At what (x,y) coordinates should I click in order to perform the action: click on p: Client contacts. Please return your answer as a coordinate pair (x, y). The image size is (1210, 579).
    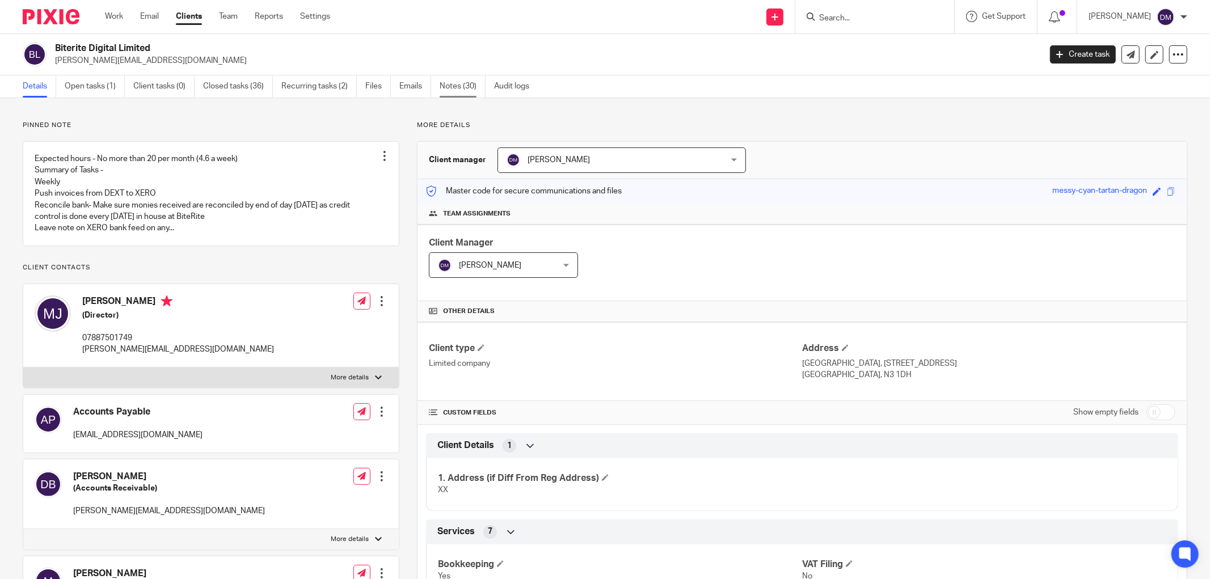
    Looking at the image, I should click on (211, 268).